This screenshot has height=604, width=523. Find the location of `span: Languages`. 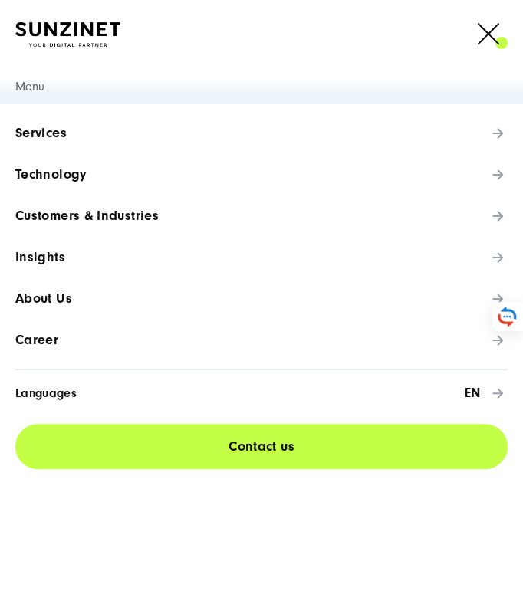

span: Languages is located at coordinates (46, 393).